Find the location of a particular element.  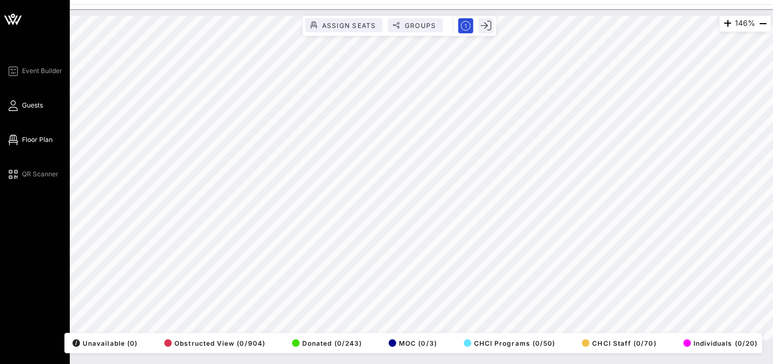

a: QR Scanner is located at coordinates (32, 174).